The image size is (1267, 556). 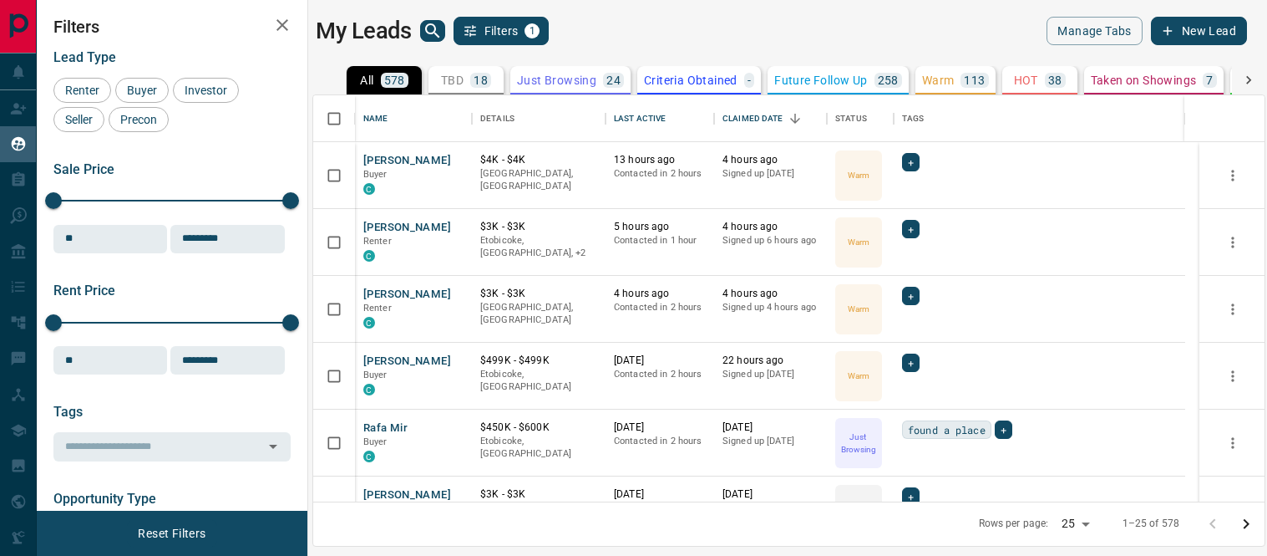 I want to click on p: All, so click(x=367, y=80).